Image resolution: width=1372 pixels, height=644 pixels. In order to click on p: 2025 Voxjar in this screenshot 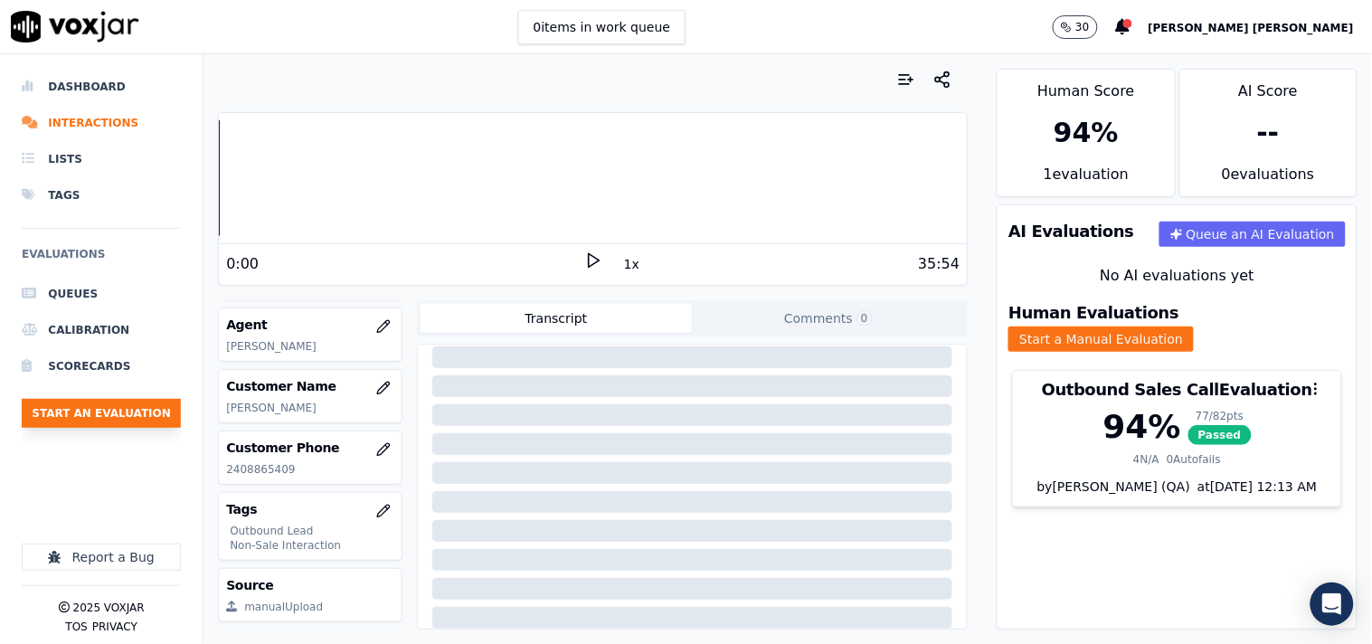, I will do `click(109, 608)`.